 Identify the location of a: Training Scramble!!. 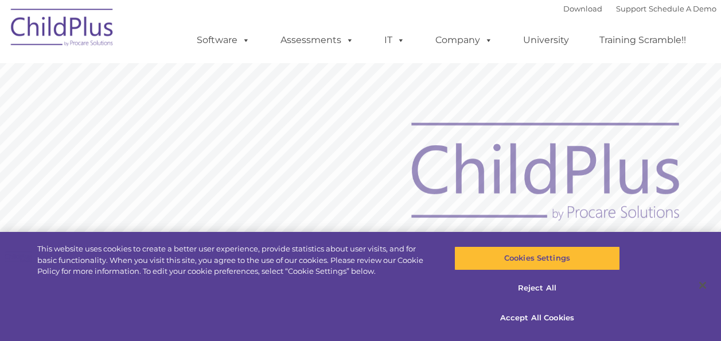
(642, 40).